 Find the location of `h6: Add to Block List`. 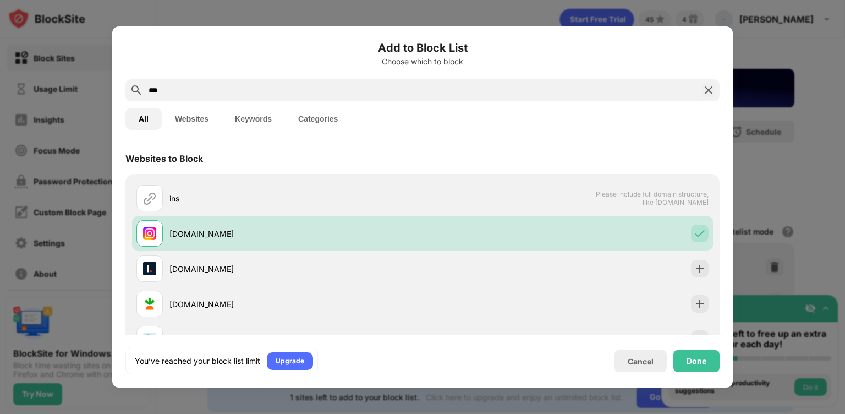

h6: Add to Block List is located at coordinates (422, 48).